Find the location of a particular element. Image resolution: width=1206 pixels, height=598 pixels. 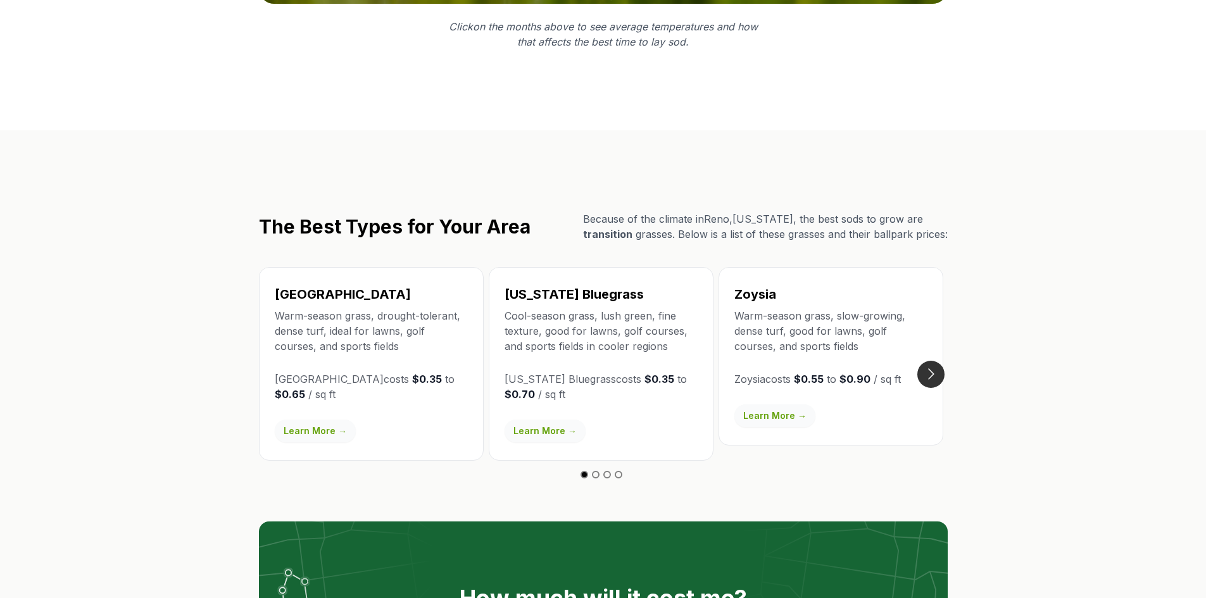

strong: $0.70 is located at coordinates (520, 394).